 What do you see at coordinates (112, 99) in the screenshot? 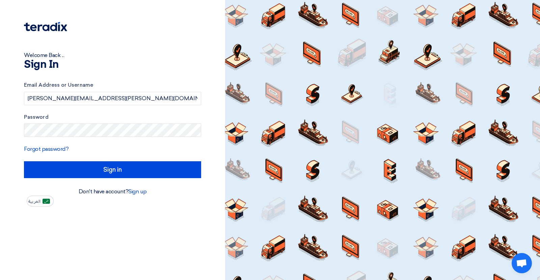
I see `input: Enter your business email or username` at bounding box center [112, 99].